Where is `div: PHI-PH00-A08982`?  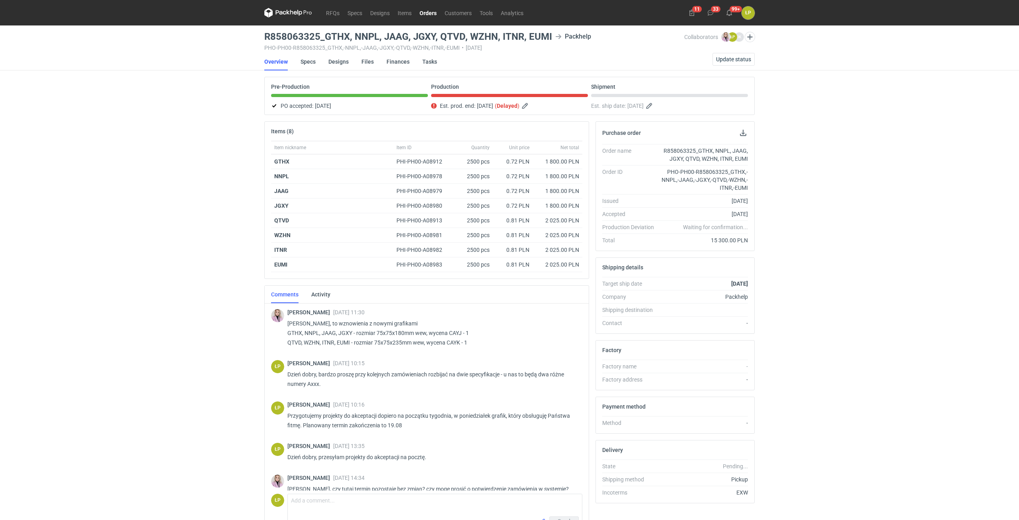
div: PHI-PH00-A08982 is located at coordinates (423, 250).